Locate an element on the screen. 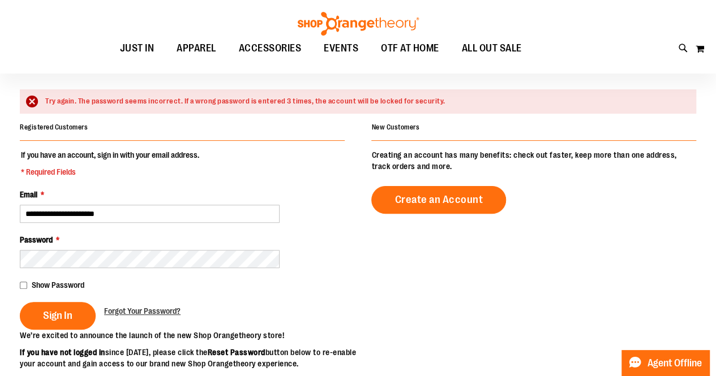  span: Agent Offline is located at coordinates (674, 363).